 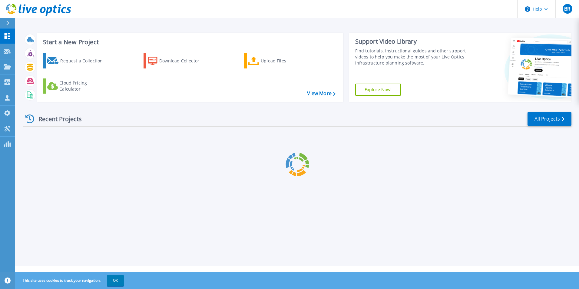 I want to click on a: Request a Collection, so click(x=77, y=61).